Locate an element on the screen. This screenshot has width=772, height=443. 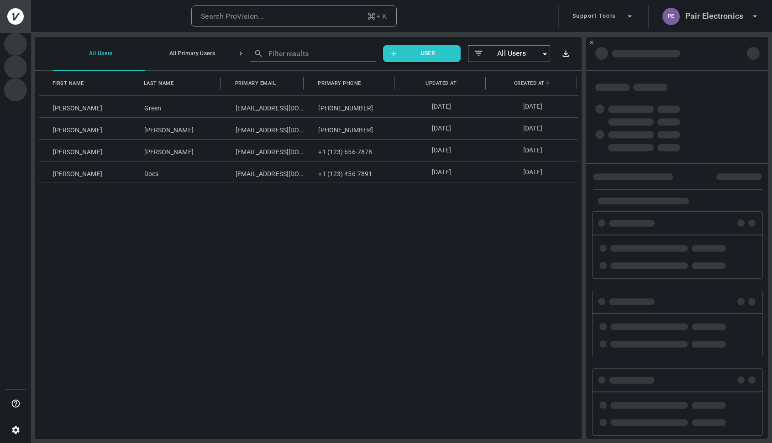
span: Primary Phone is located at coordinates (339, 83).